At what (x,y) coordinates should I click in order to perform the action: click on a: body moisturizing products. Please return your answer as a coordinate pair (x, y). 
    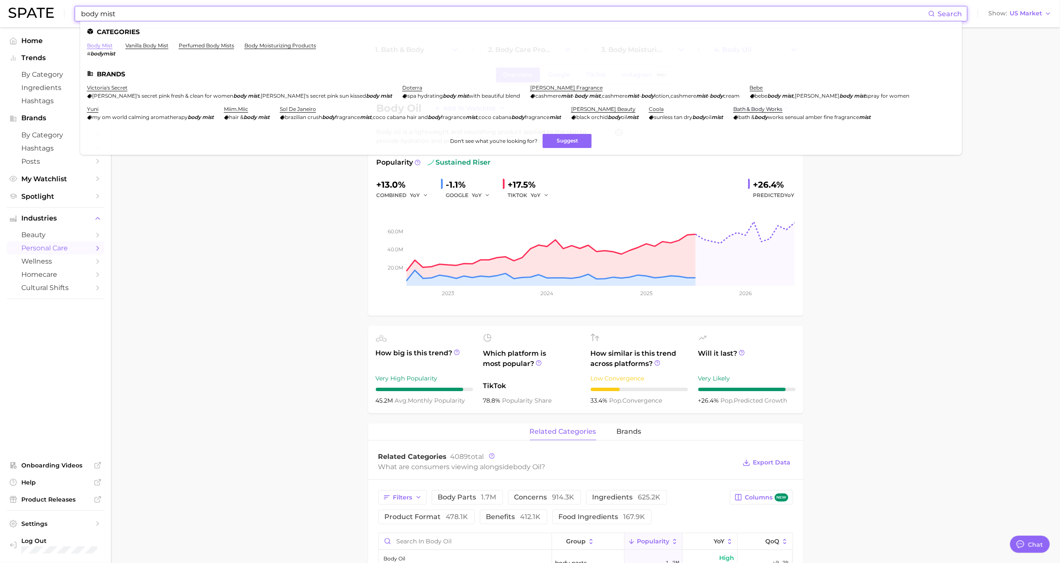
    Looking at the image, I should click on (280, 45).